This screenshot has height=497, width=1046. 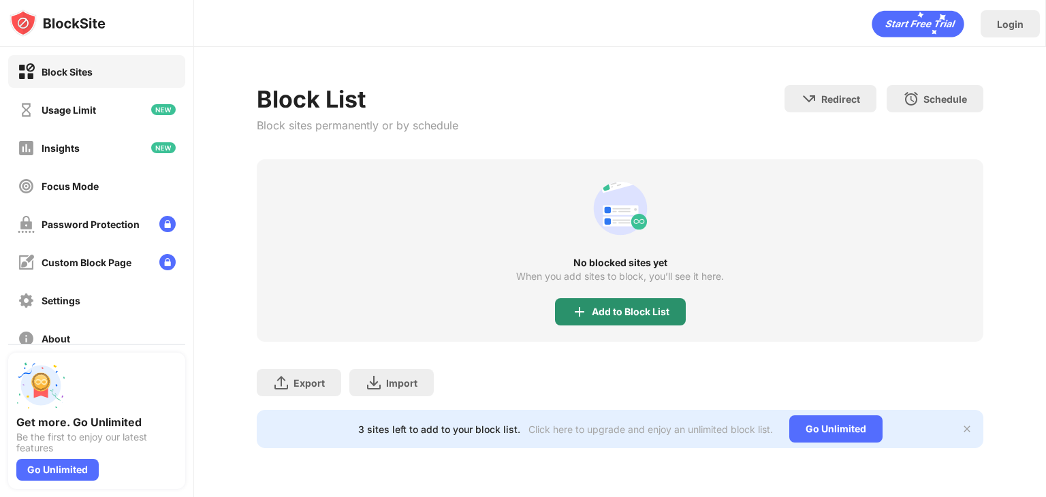 I want to click on div: When you add sites to block, you’ll see it here., so click(x=620, y=277).